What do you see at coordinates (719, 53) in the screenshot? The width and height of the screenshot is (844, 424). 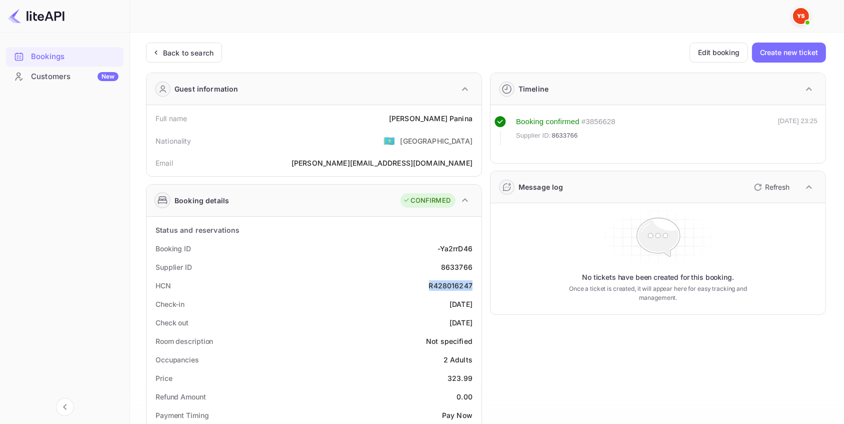 I see `button: Edit booking` at bounding box center [719, 53].